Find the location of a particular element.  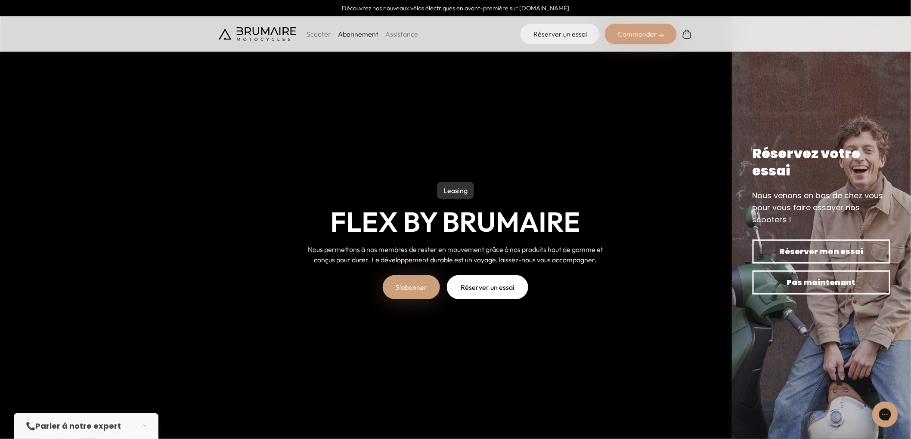

span: Nous permettons à nos membres de rester en mouvement grâce à nos produits haut de gamme et conçus... is located at coordinates (455, 255).